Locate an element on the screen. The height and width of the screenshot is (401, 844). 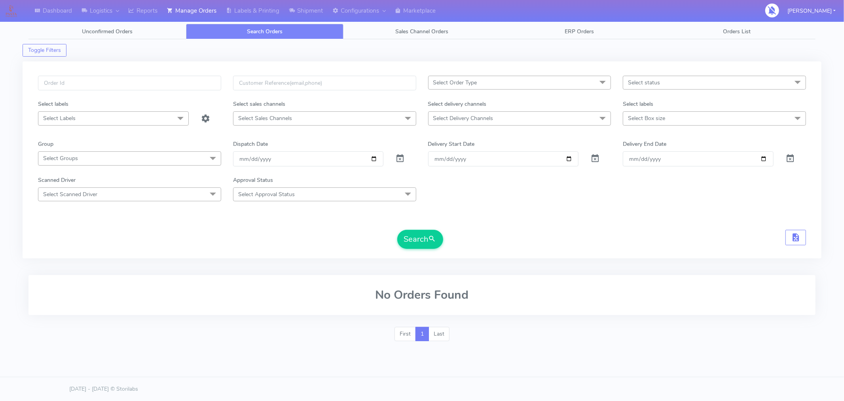
span: Select Approval Status is located at coordinates (266, 194).